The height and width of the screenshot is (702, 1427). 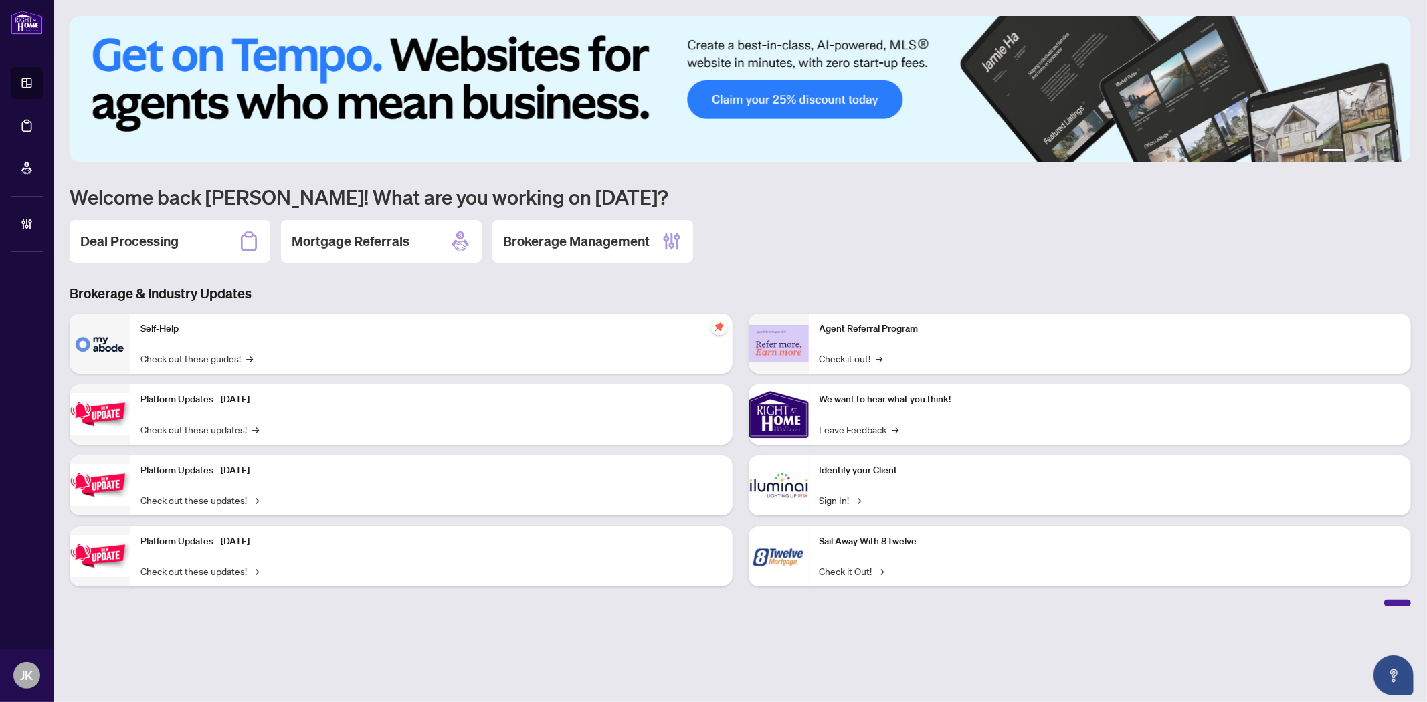 I want to click on img: We want to hear what you think!, so click(x=779, y=415).